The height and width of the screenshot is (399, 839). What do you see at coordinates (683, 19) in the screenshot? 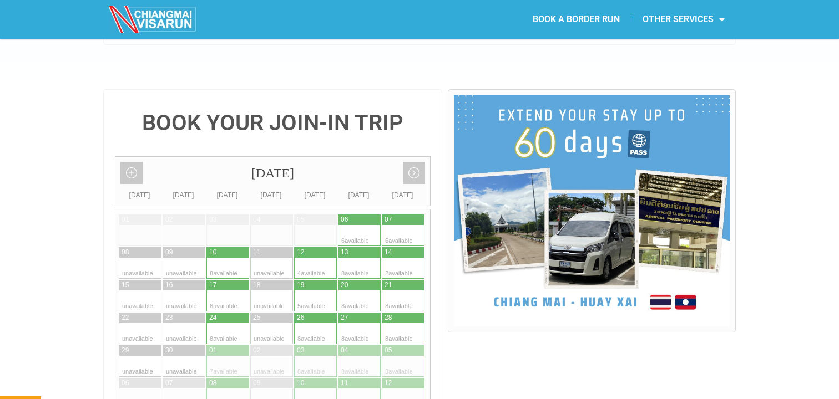
I see `a: OTHER SERVICES` at bounding box center [683, 19].